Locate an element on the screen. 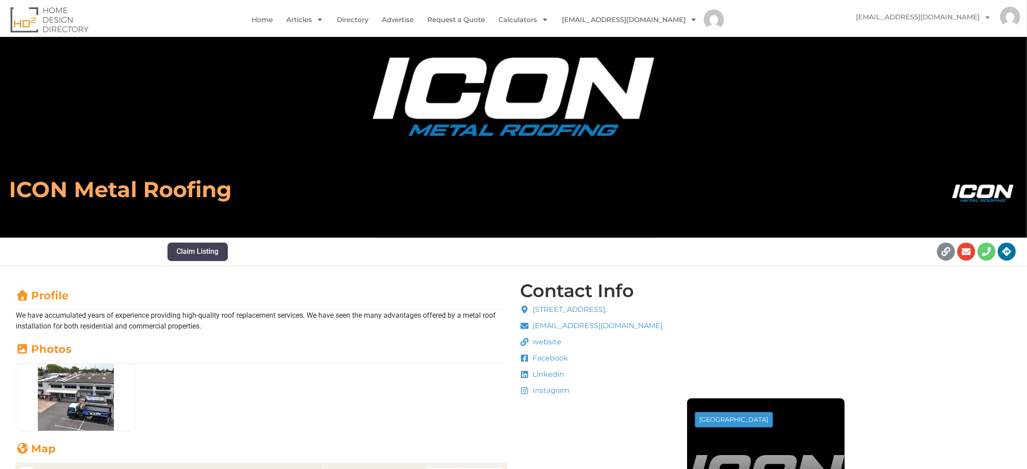  a: Advertise is located at coordinates (398, 20).